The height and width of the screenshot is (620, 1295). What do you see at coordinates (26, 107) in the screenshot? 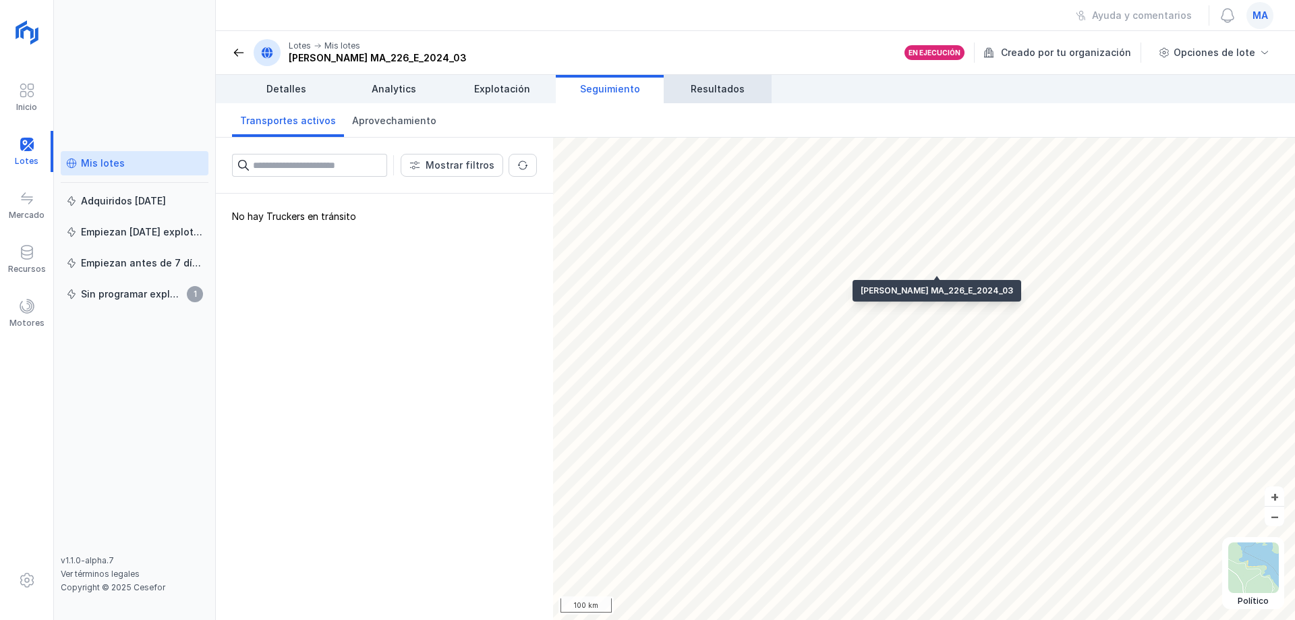
I see `div: Inicio` at bounding box center [26, 107].